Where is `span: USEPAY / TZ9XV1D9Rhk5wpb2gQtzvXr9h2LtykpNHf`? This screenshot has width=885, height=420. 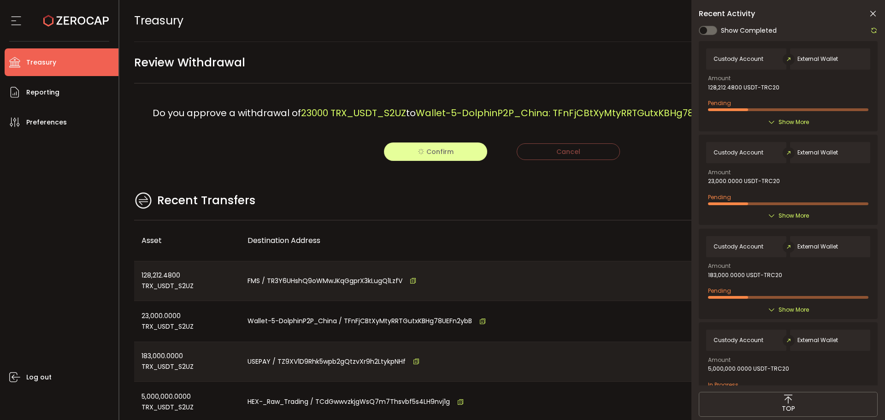 span: USEPAY / TZ9XV1D9Rhk5wpb2gQtzvXr9h2LtykpNHf is located at coordinates (326, 361).